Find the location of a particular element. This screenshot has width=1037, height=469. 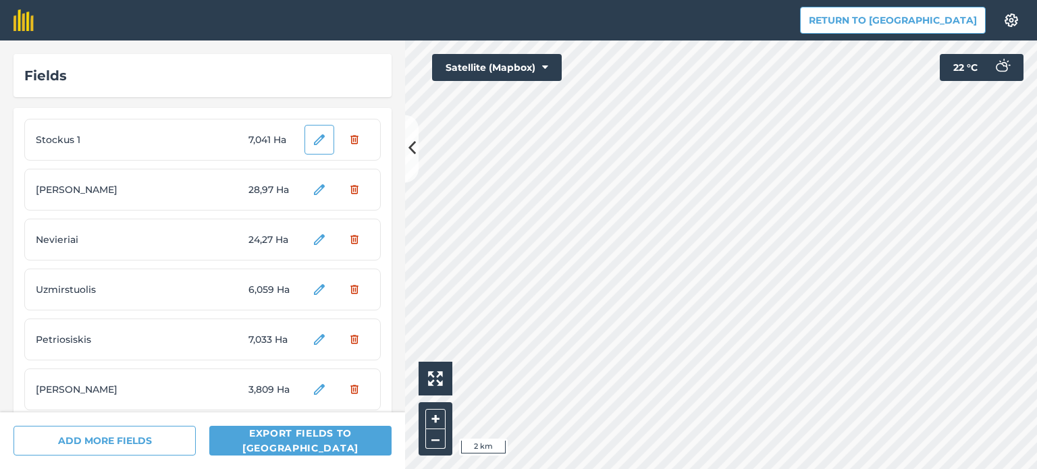

span: 6,059 Ha is located at coordinates (273, 290).